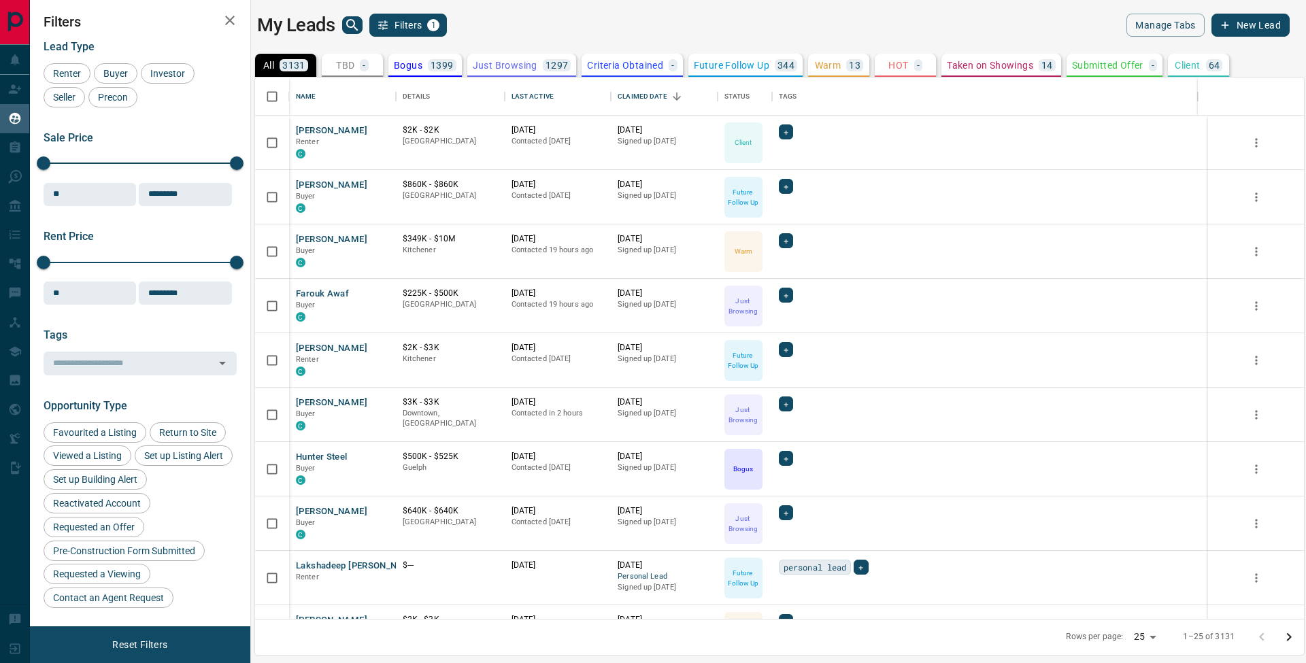 The image size is (1306, 663). I want to click on p: Kitchener, so click(450, 250).